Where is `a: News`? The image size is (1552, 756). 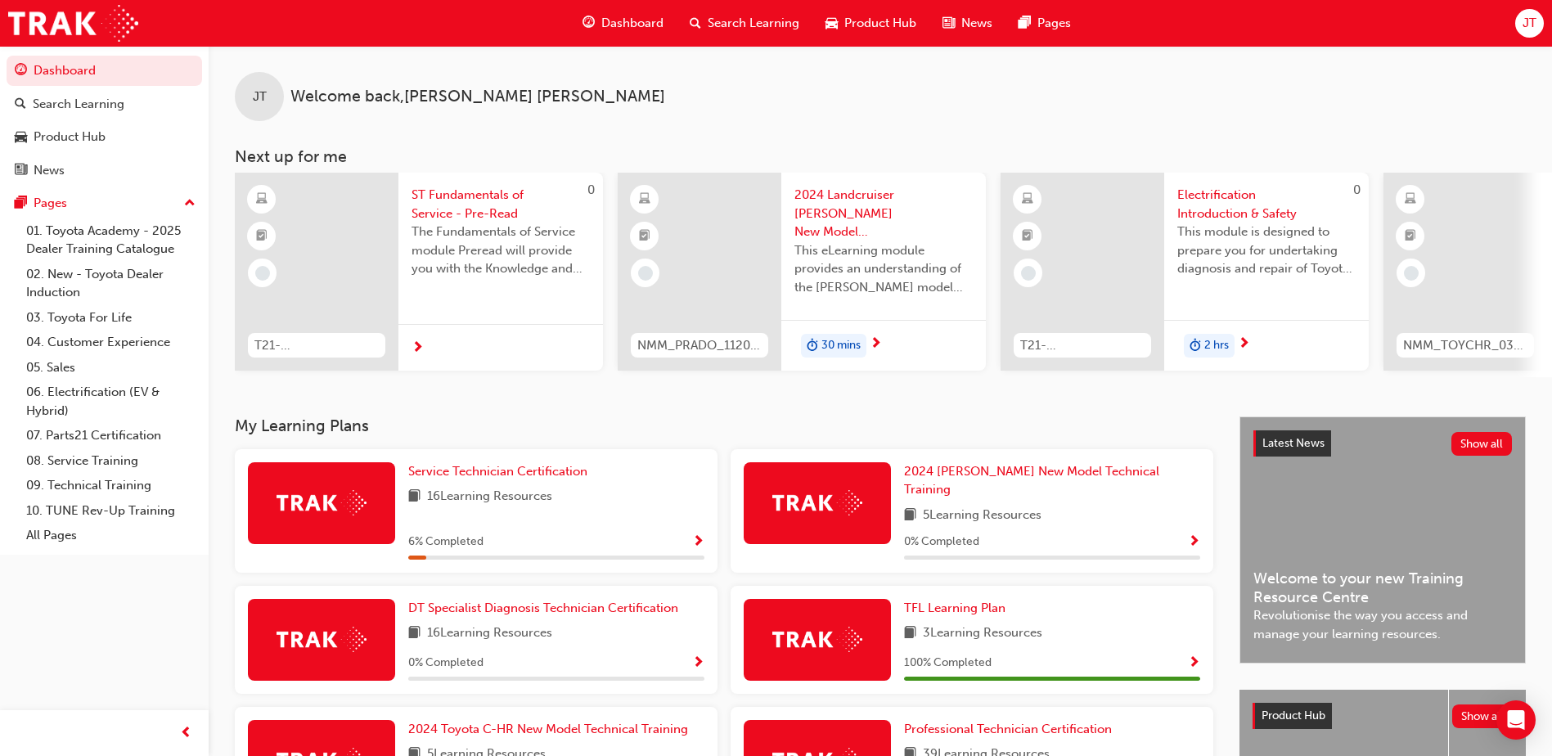 a: News is located at coordinates (104, 170).